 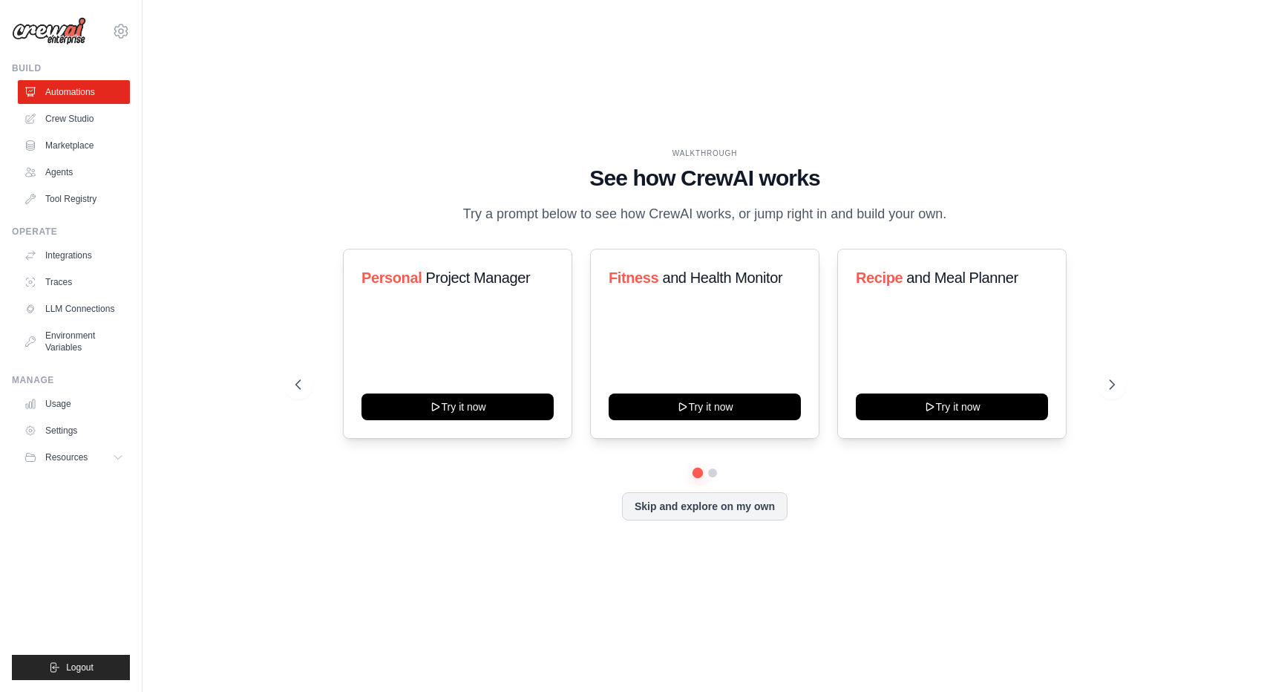 I want to click on span: Fitness, so click(x=633, y=278).